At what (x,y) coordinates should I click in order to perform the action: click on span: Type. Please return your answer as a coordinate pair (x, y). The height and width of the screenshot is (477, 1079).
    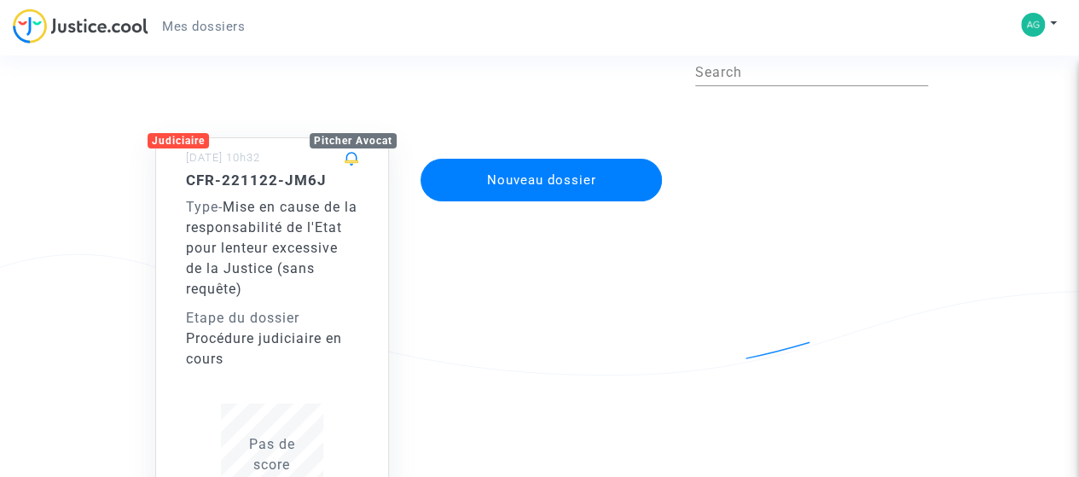
    Looking at the image, I should click on (202, 206).